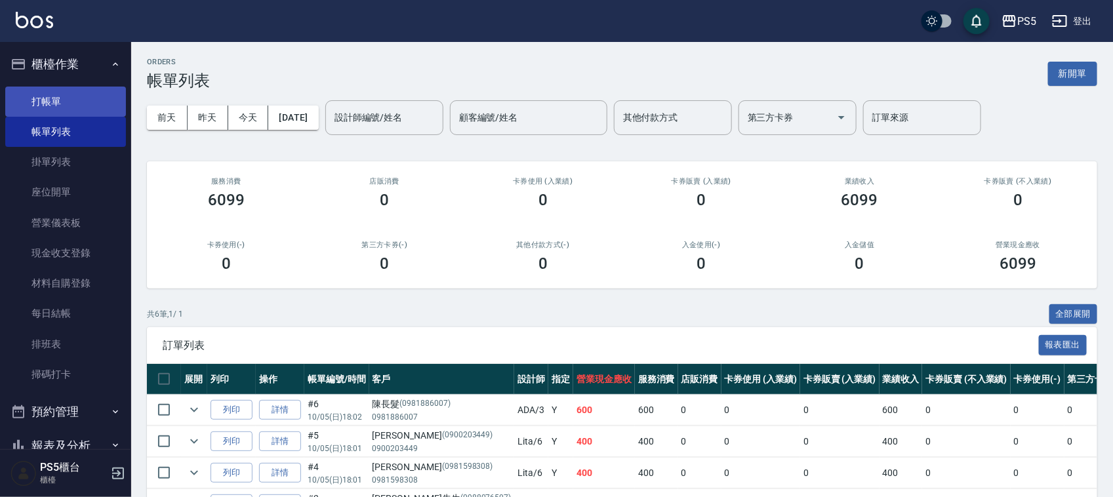  What do you see at coordinates (468, 467) in the screenshot?
I see `p: (0981598308)` at bounding box center [468, 467].